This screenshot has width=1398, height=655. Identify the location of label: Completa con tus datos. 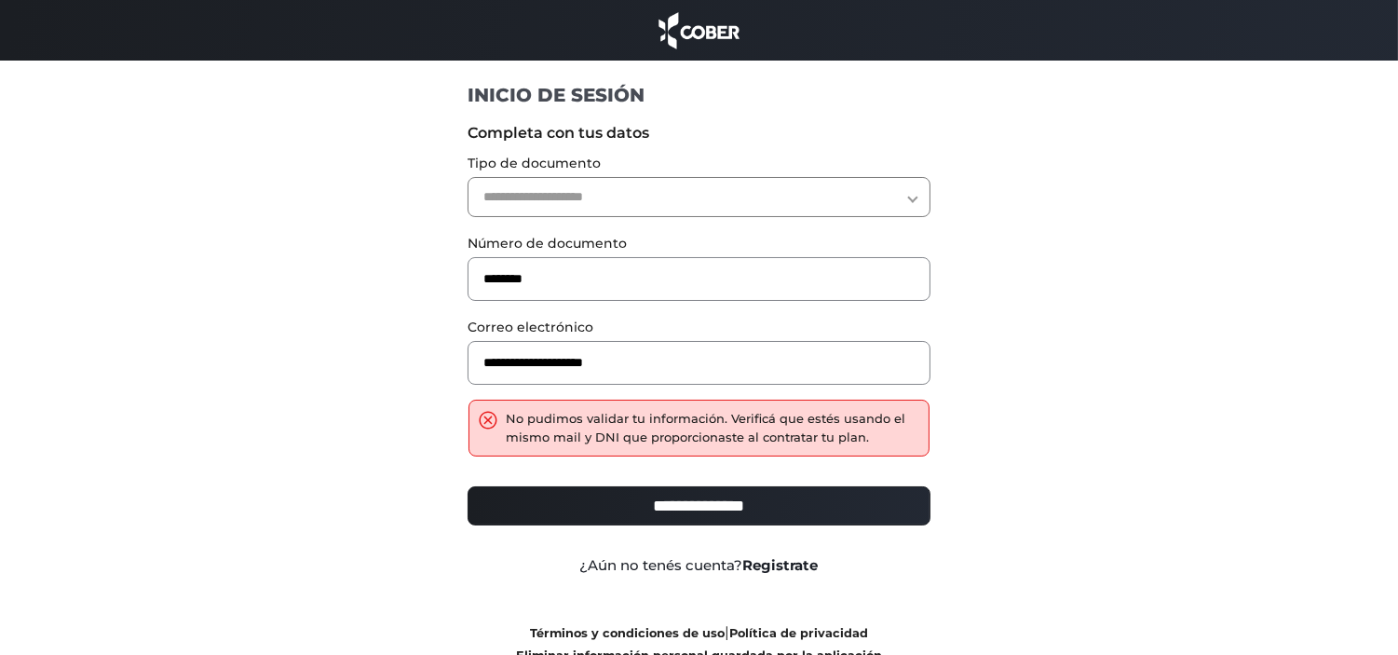
(699, 133).